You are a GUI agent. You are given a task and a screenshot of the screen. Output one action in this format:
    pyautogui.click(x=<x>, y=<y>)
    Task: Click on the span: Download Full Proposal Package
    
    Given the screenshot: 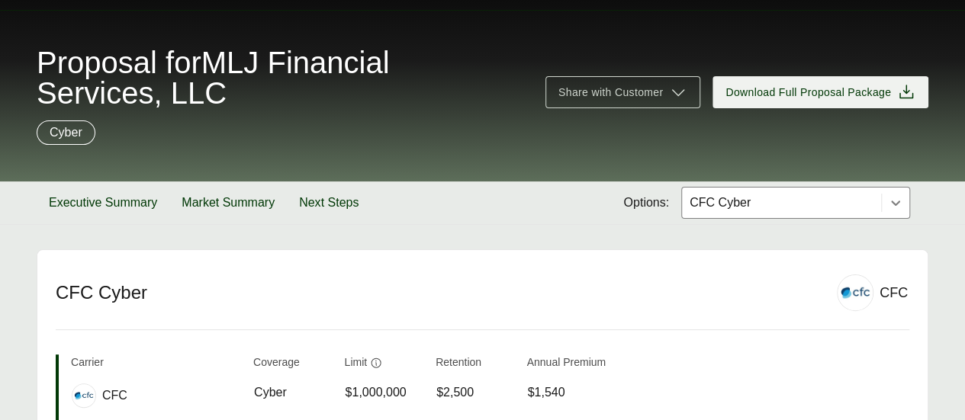 What is the action you would take?
    pyautogui.click(x=808, y=92)
    